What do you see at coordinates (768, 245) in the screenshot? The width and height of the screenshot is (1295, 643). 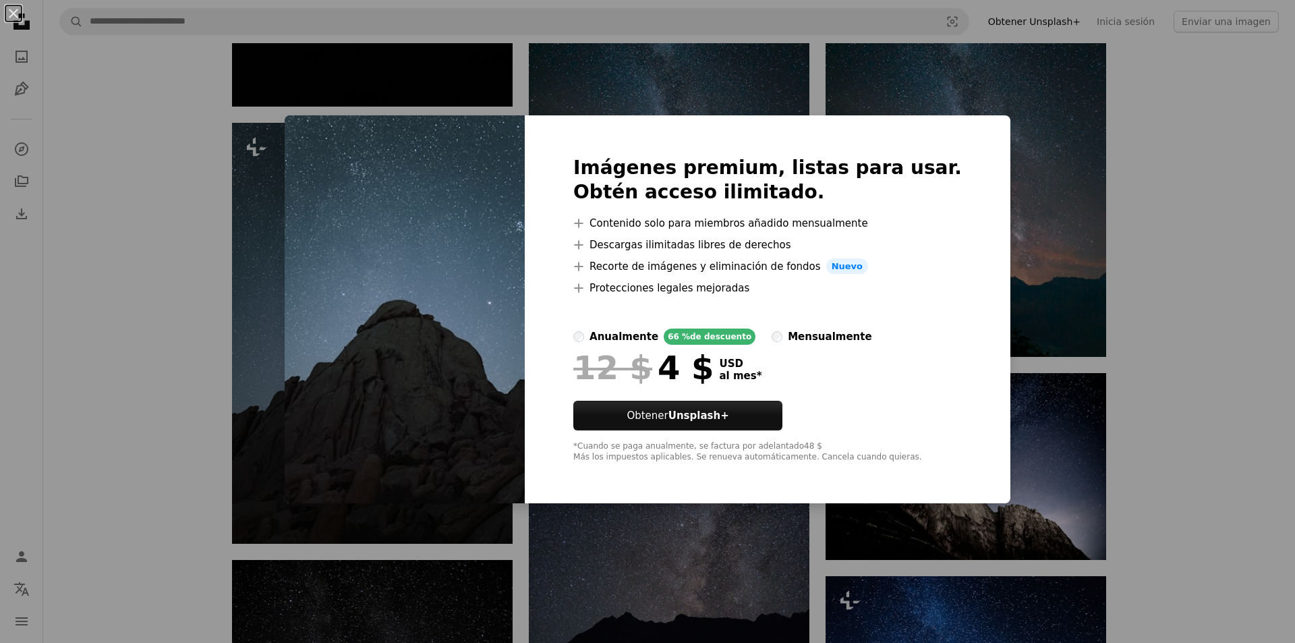 I see `li: Descargas ilimitadas libres de derechos` at bounding box center [768, 245].